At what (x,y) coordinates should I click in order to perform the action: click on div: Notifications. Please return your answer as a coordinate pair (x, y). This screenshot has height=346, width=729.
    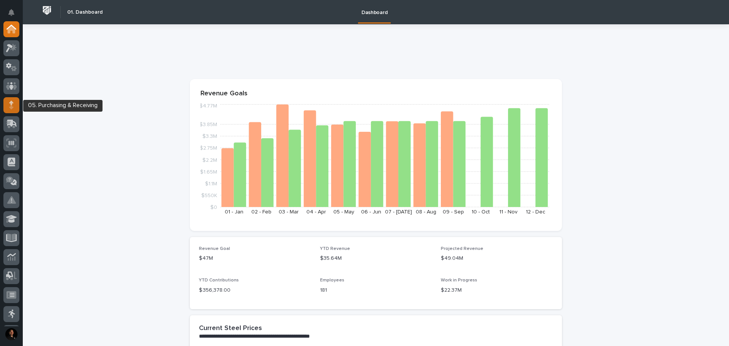
    Looking at the image, I should click on (14, 15).